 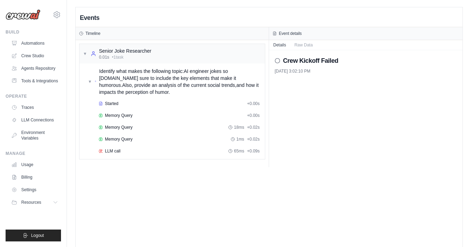 I want to click on a: Agents Repository, so click(x=34, y=68).